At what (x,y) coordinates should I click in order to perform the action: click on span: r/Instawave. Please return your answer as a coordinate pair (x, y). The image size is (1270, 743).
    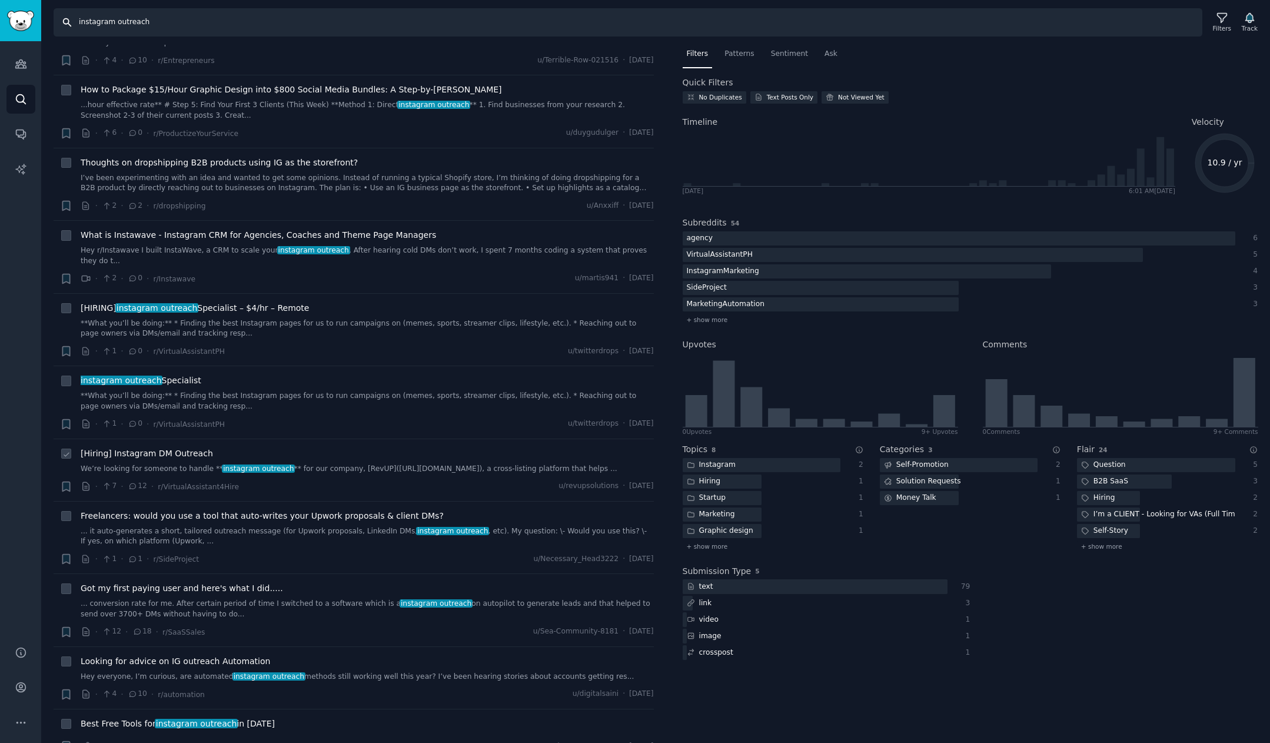
    Looking at the image, I should click on (174, 279).